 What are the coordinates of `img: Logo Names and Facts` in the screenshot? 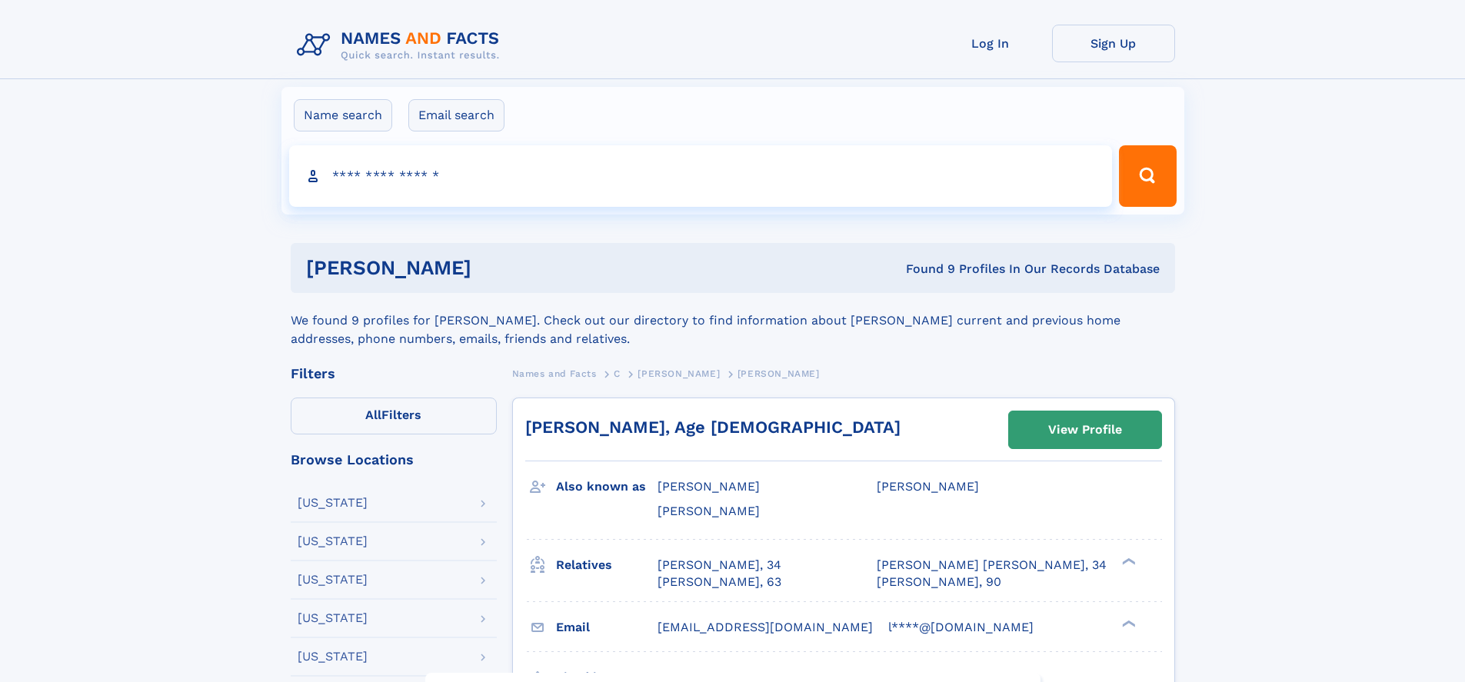 It's located at (402, 45).